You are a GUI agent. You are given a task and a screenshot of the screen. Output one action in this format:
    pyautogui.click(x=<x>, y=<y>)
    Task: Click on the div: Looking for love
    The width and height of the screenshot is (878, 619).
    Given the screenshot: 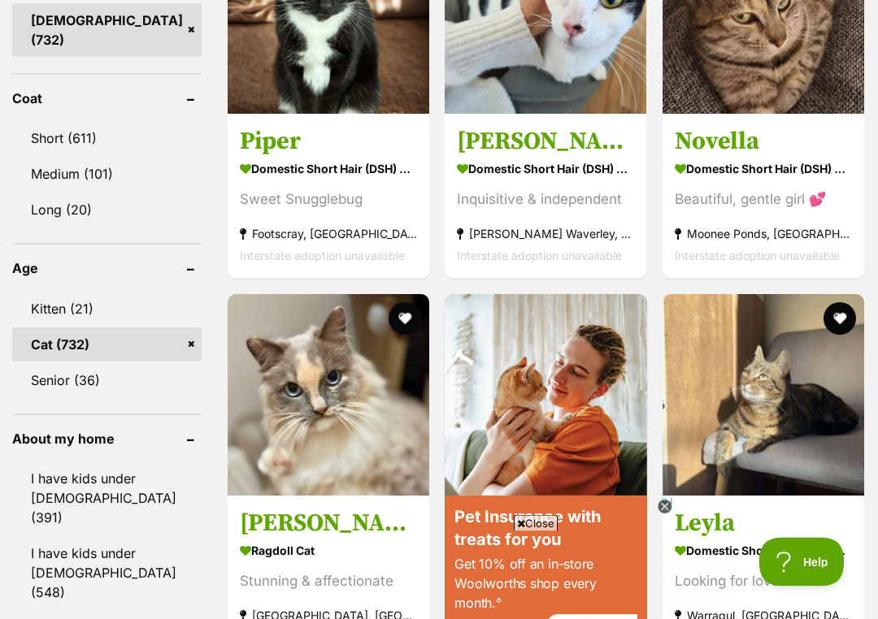 What is the action you would take?
    pyautogui.click(x=763, y=582)
    